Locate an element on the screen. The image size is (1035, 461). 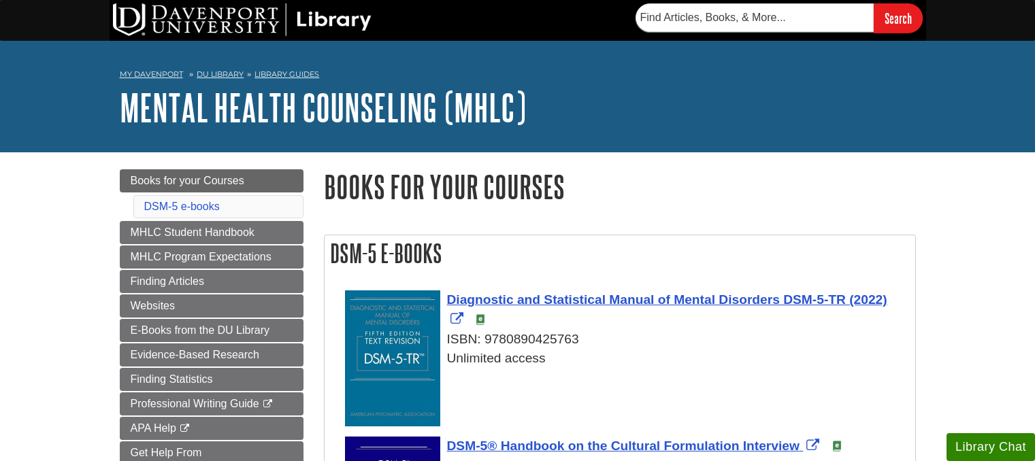
h2: DSM-5 e-books is located at coordinates (620, 253).